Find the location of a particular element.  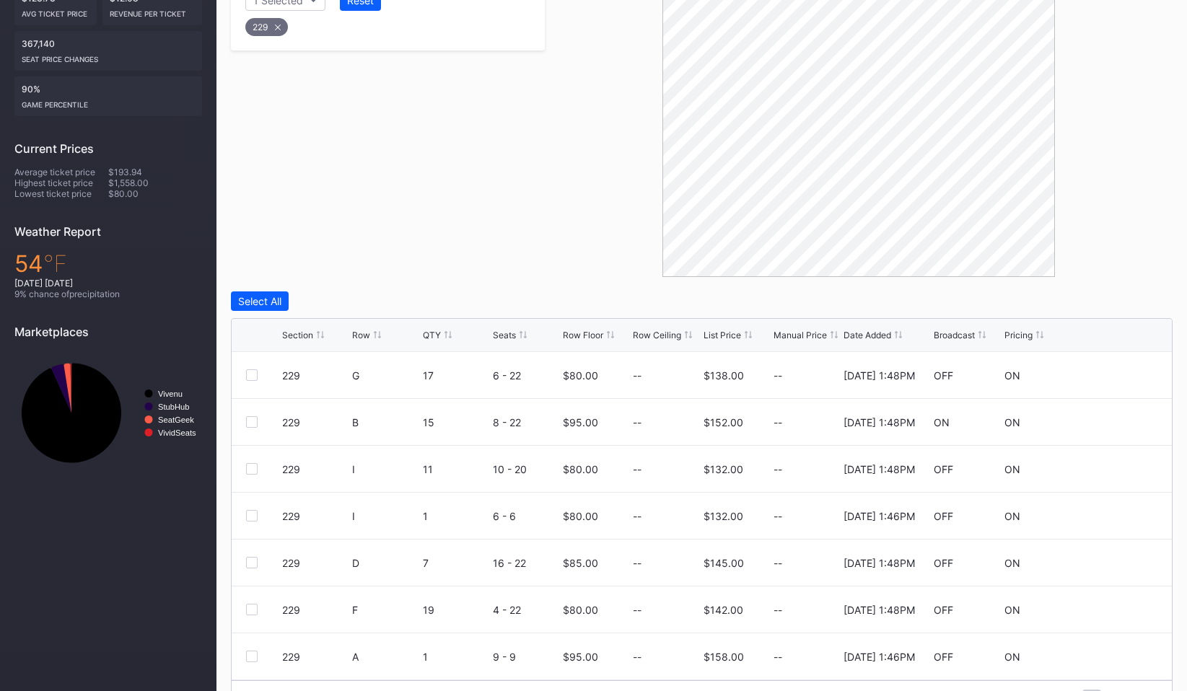

div: 16 - 22 is located at coordinates (526, 563).